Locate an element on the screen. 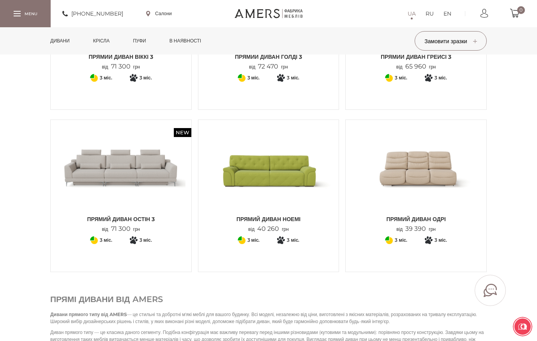 Image resolution: width=537 pixels, height=341 pixels. span: — це стильні та добротні м'які меблі для вашого будинку. Всі моделі, незалежно від ціни, виготовл... is located at coordinates (263, 318).